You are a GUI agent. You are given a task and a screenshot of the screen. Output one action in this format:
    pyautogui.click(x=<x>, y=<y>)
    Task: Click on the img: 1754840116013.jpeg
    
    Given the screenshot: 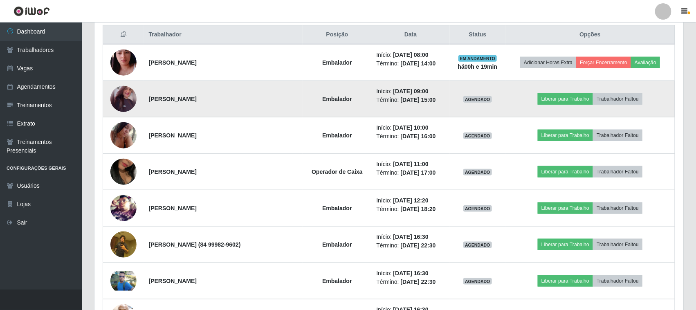 What is the action you would take?
    pyautogui.click(x=123, y=63)
    